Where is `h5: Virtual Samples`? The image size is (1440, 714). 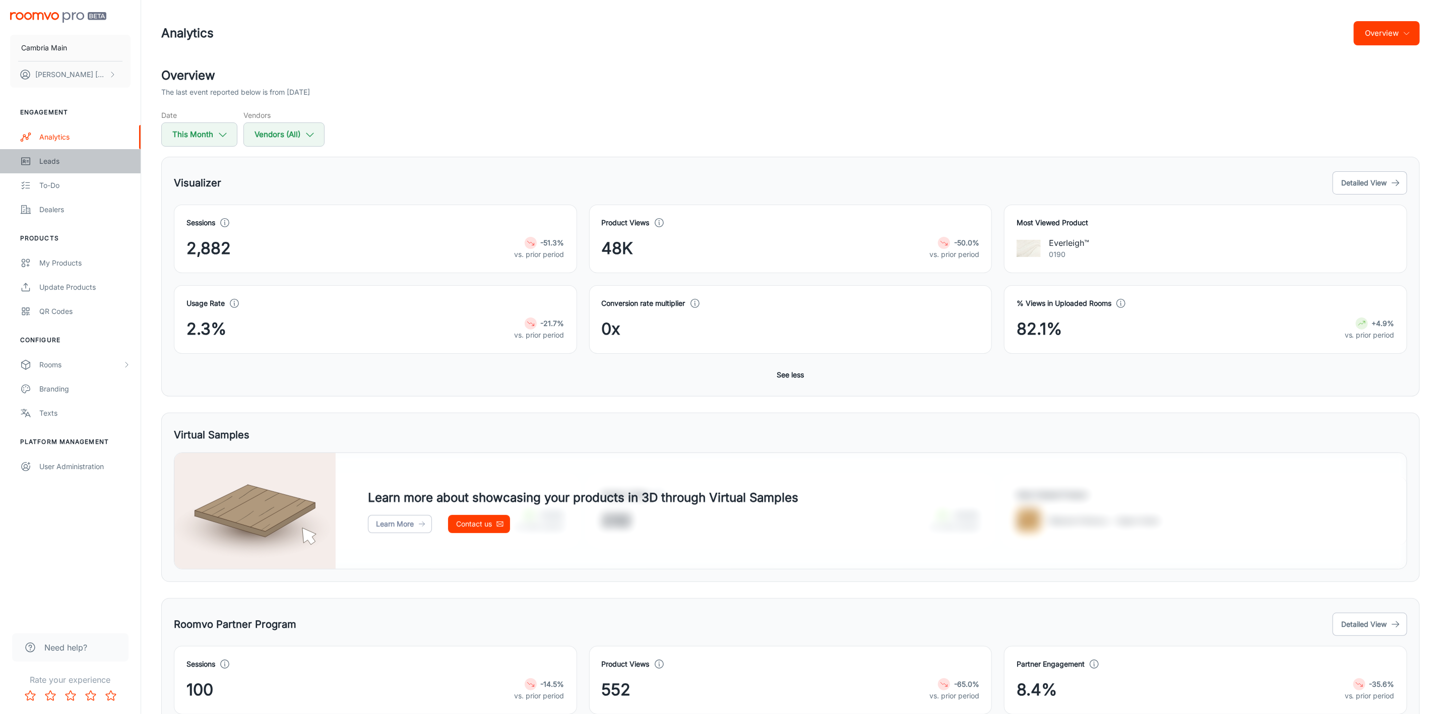
h5: Virtual Samples is located at coordinates (212, 435).